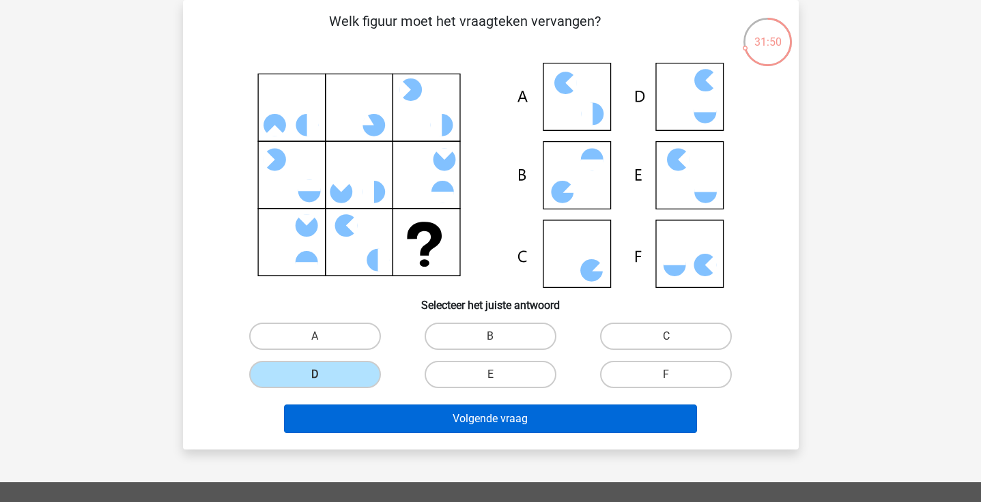  I want to click on p: Welk figuur moet het vraagteken vervangen?, so click(465, 31).